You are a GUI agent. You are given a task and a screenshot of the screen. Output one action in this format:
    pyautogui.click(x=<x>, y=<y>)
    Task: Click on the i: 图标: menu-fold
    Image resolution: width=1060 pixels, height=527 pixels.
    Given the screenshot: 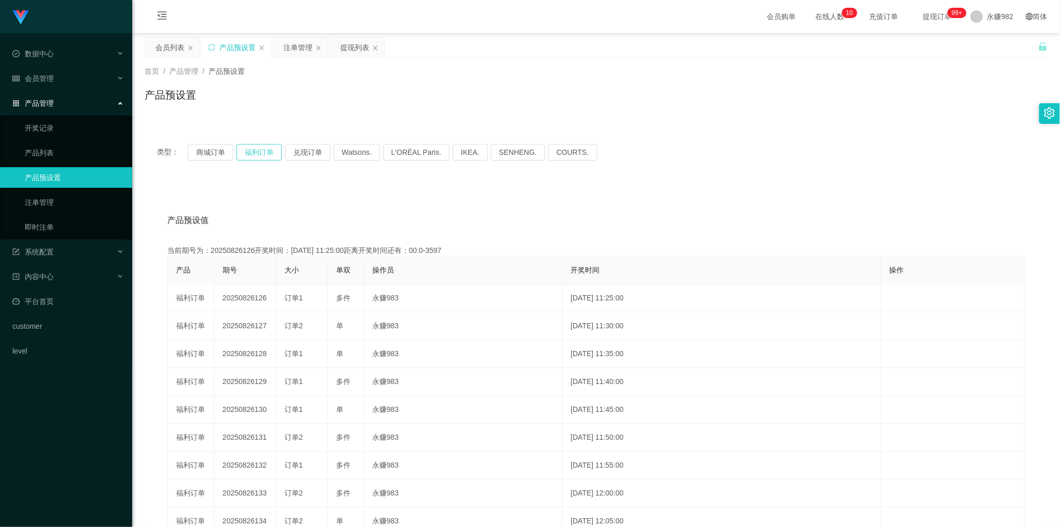 What is the action you would take?
    pyautogui.click(x=162, y=17)
    